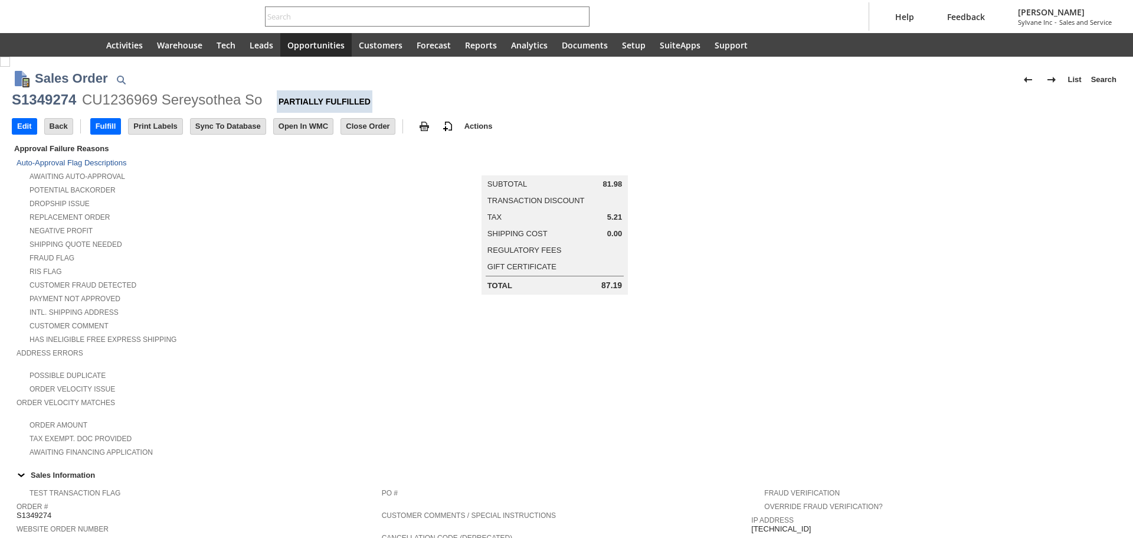  What do you see at coordinates (28, 45) in the screenshot?
I see `a: Recent Records` at bounding box center [28, 45].